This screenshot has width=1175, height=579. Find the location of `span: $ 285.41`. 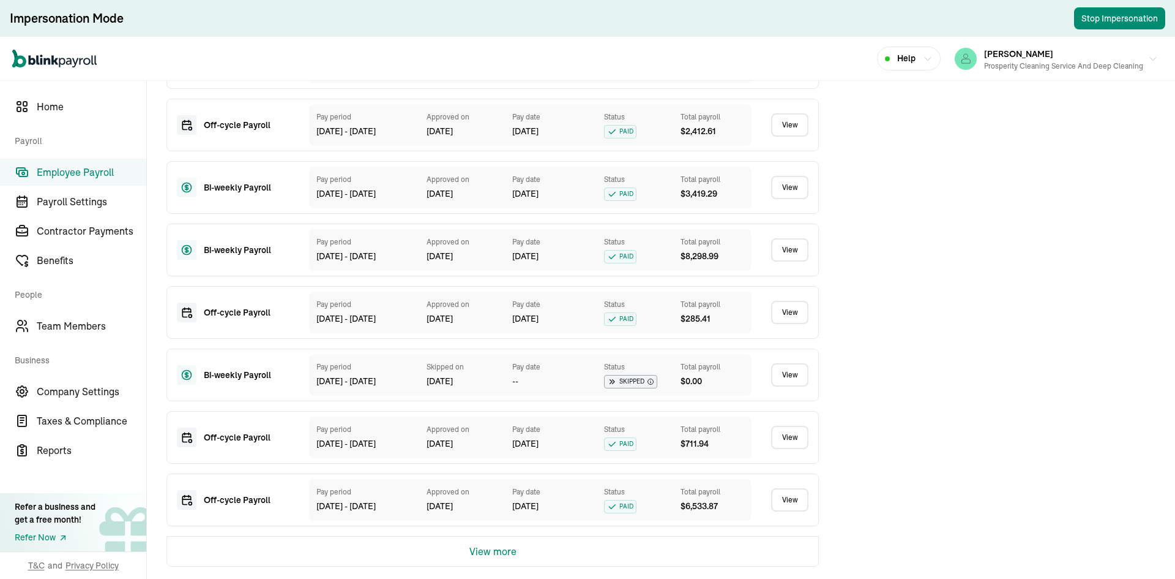

span: $ 285.41 is located at coordinates (695, 318).